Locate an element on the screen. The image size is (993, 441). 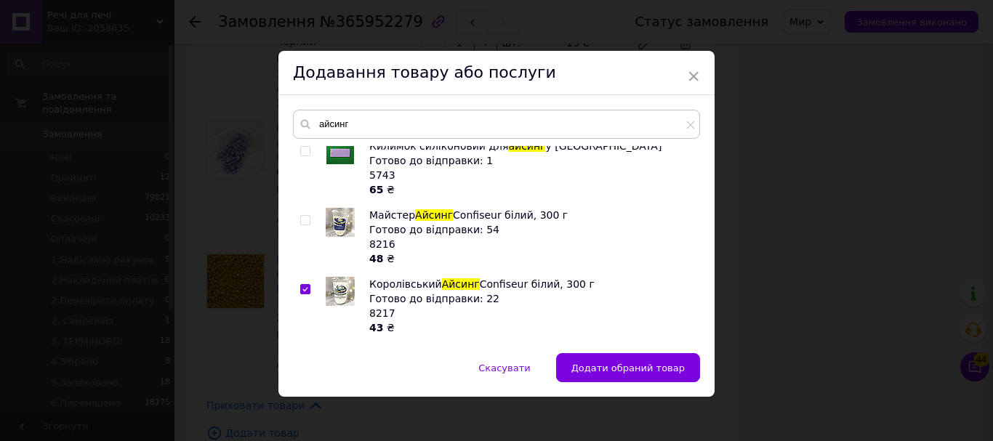
b: 43 is located at coordinates (376, 328).